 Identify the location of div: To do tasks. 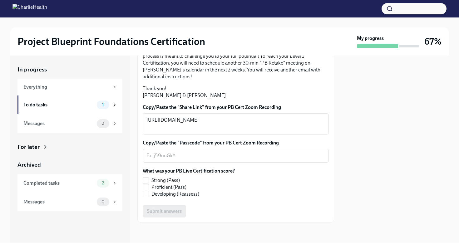
(59, 105).